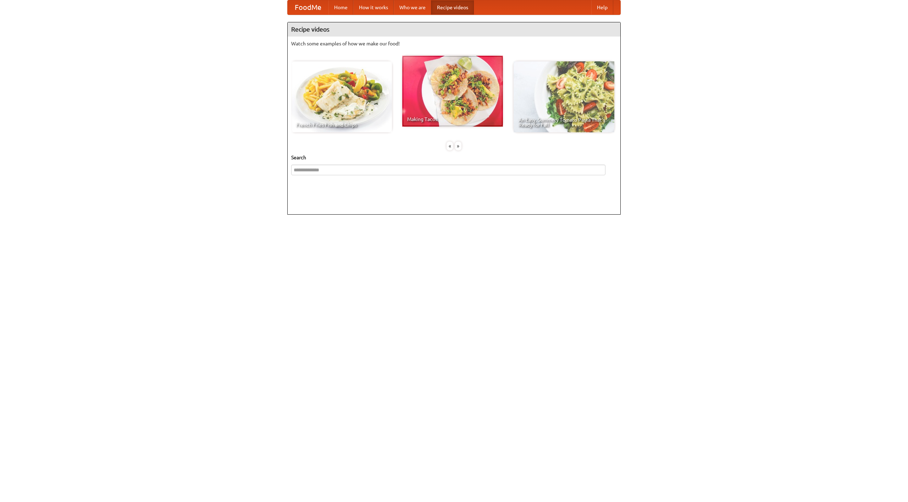 Image resolution: width=908 pixels, height=502 pixels. Describe the element at coordinates (453, 91) in the screenshot. I see `a: Making Tacos` at that location.